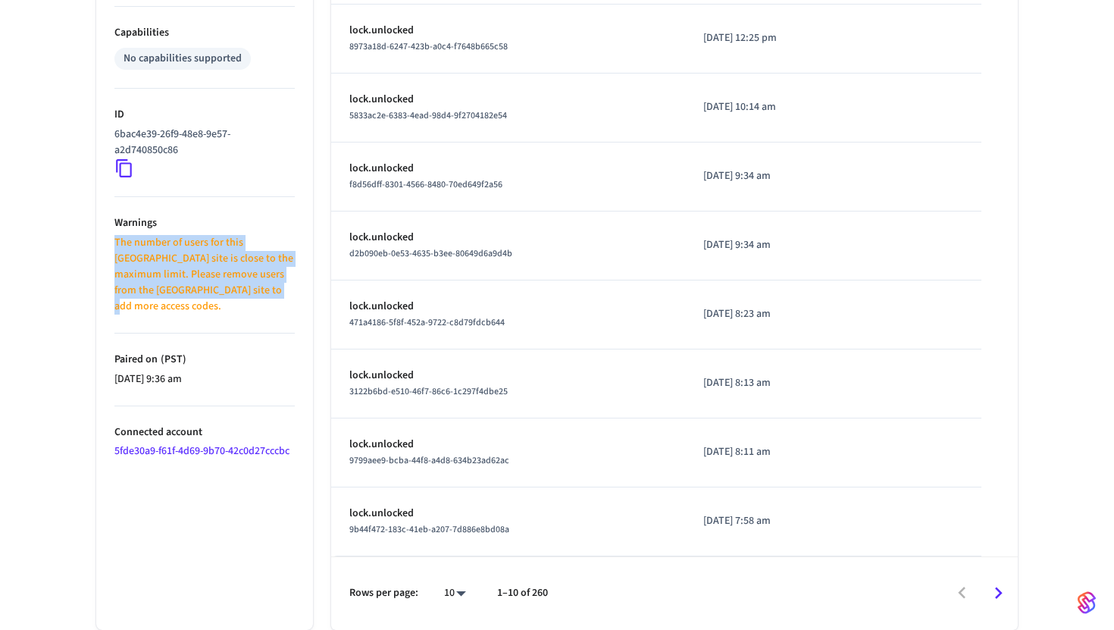 The image size is (1114, 630). What do you see at coordinates (428, 391) in the screenshot?
I see `span: 3122b6bd-e510-46f7-86c6-1c297f4dbe25` at bounding box center [428, 391].